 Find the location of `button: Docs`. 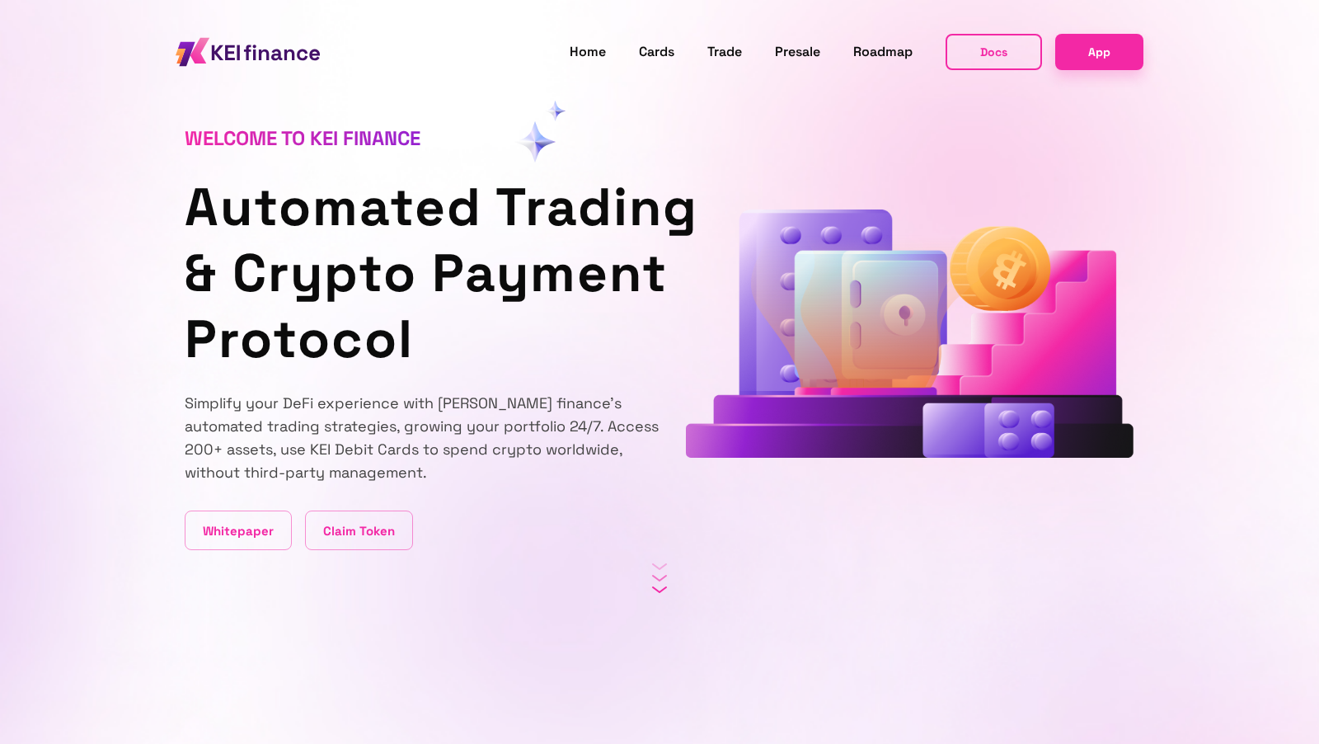

button: Docs is located at coordinates (993, 52).